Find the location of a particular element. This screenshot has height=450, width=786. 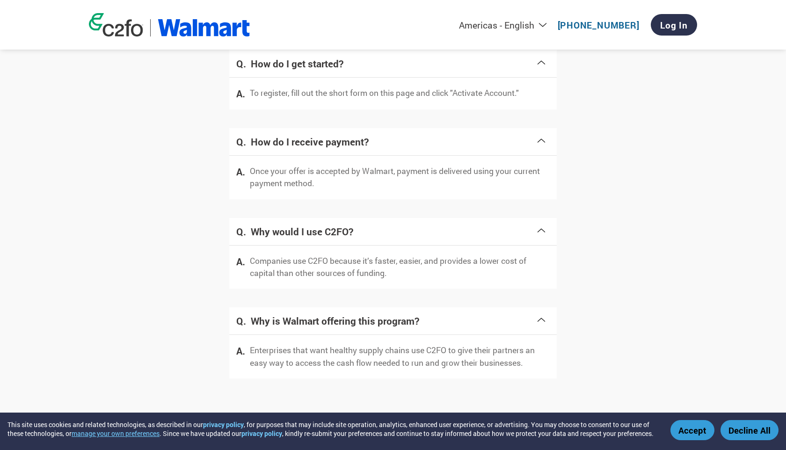

a: Log In is located at coordinates (674, 25).